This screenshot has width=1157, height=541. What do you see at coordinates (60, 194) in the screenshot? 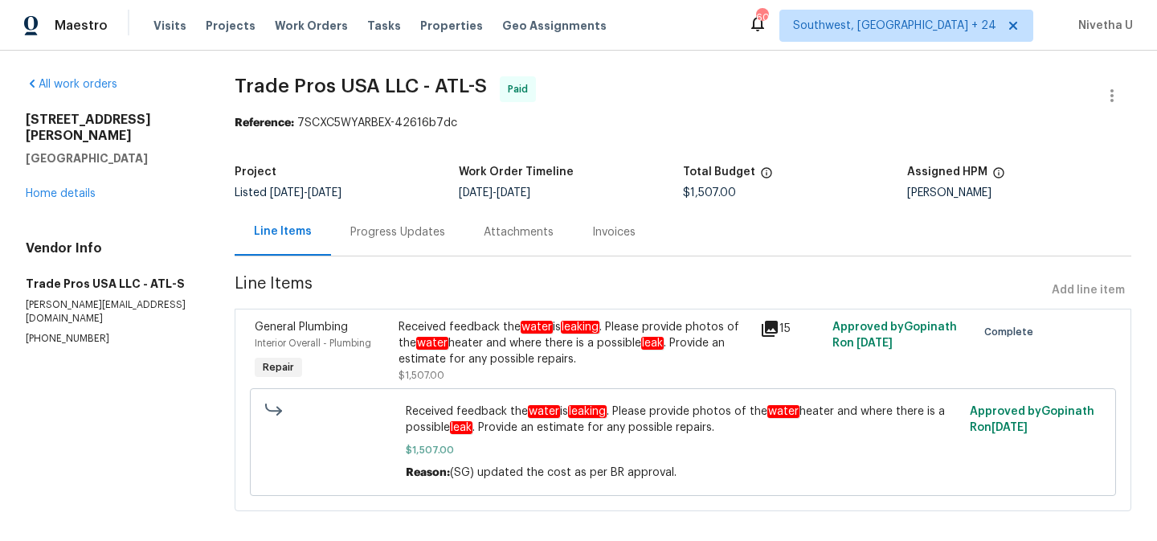
I see `a: Home details` at bounding box center [60, 194].